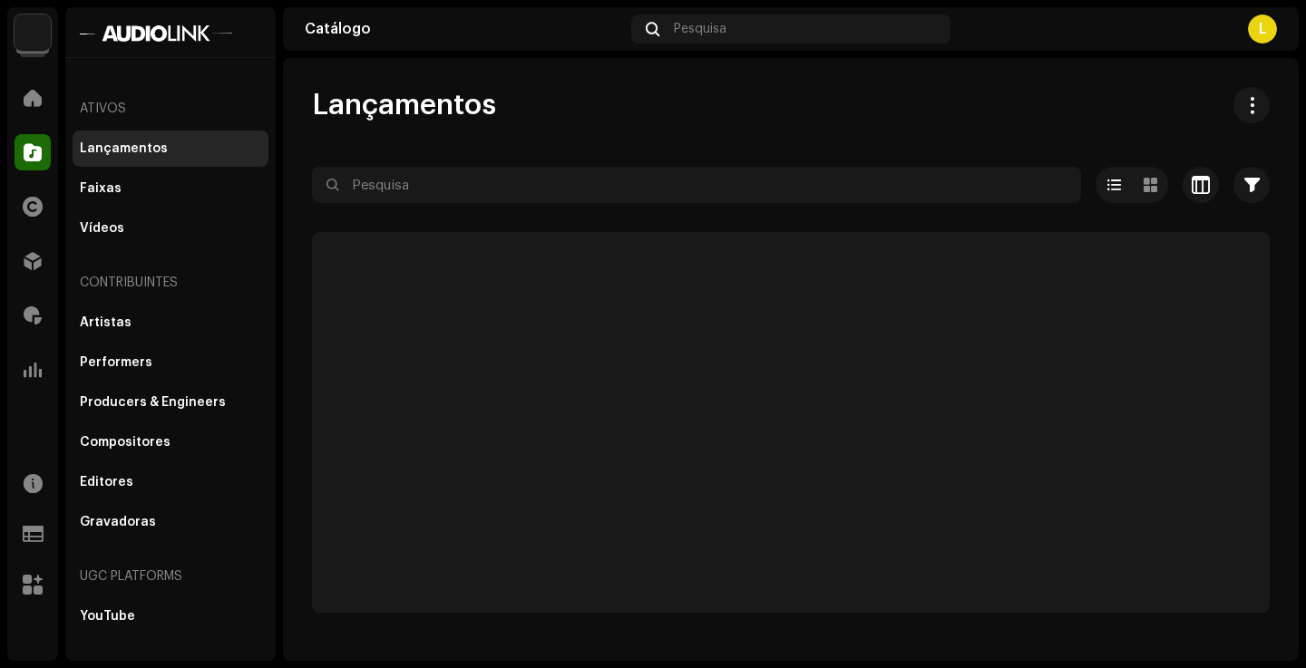 The height and width of the screenshot is (668, 1306). Describe the element at coordinates (171, 229) in the screenshot. I see `re-m-nav-item: Vídeos` at that location.